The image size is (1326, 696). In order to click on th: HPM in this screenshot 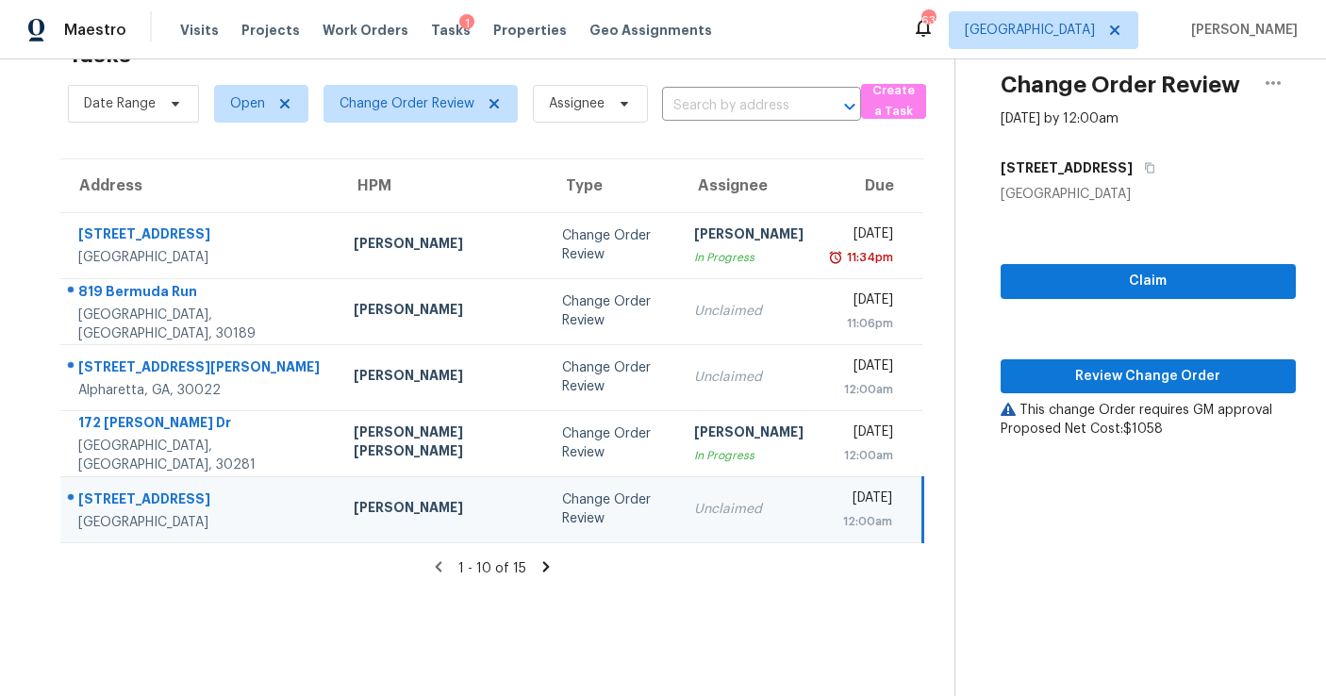, I will do `click(442, 186)`.